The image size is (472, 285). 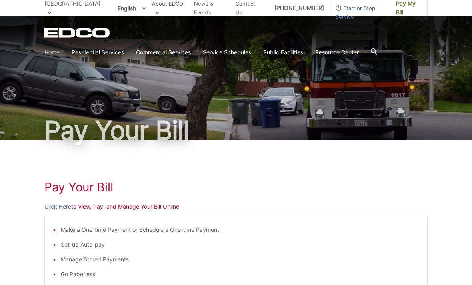 What do you see at coordinates (240, 260) in the screenshot?
I see `li: Manage Stored Payments` at bounding box center [240, 260].